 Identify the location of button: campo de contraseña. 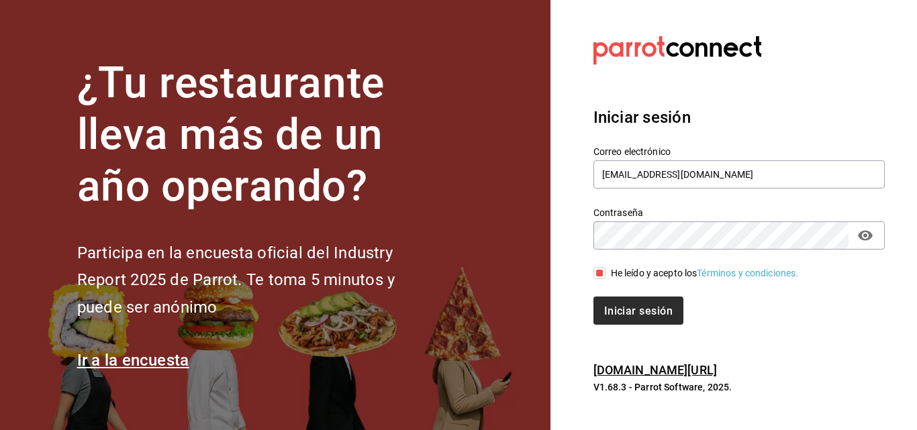
(865, 236).